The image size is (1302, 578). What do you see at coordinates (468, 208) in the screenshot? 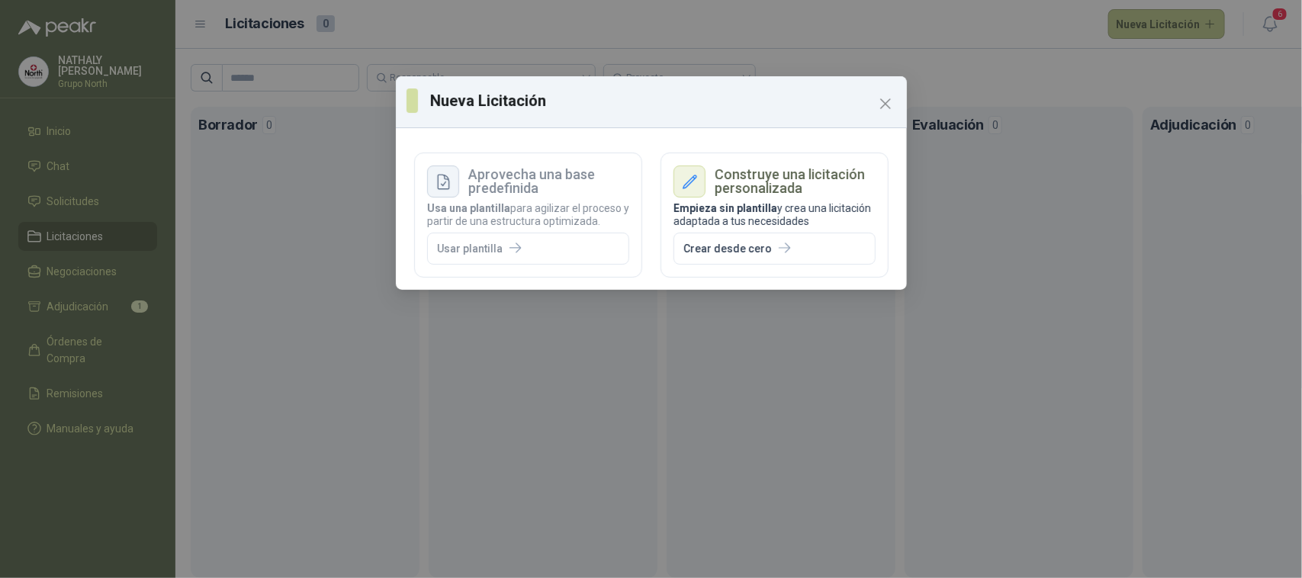
I see `span: Usa una plantilla` at bounding box center [468, 208].